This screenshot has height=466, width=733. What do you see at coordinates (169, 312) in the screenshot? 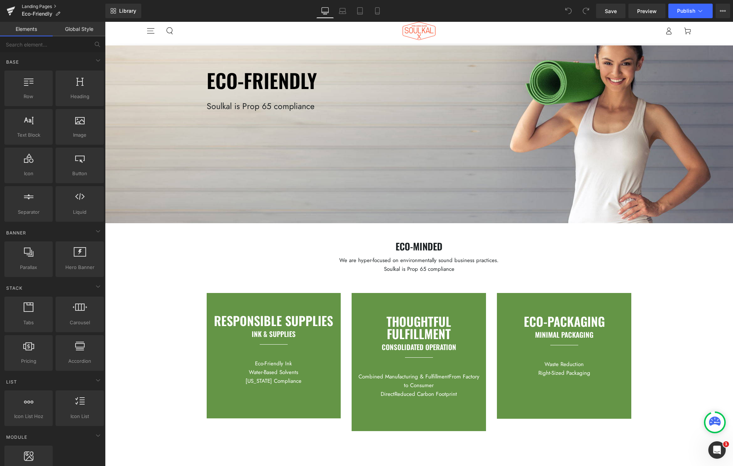
I see `h4: INK & SUPPLIES` at bounding box center [169, 312].